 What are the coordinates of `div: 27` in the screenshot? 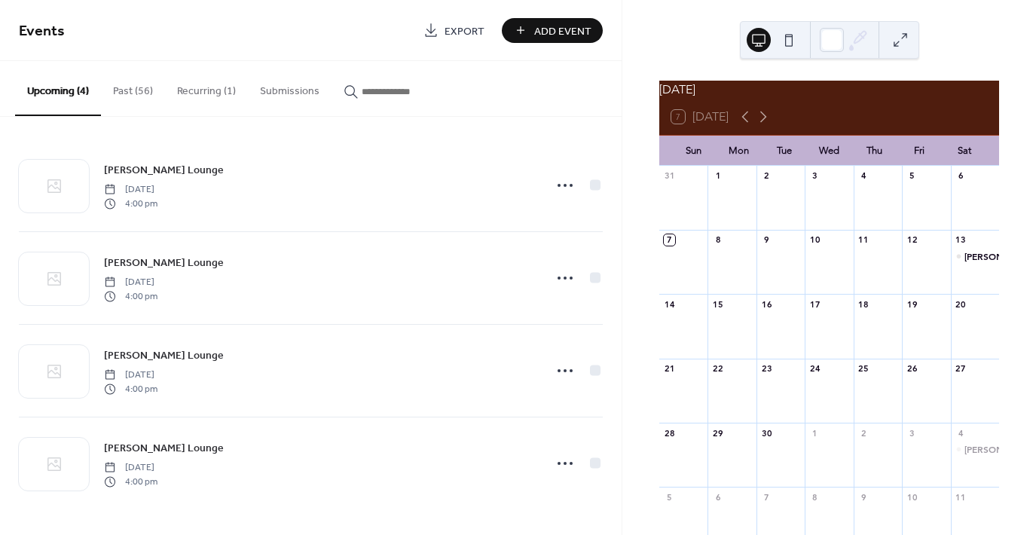 It's located at (961, 369).